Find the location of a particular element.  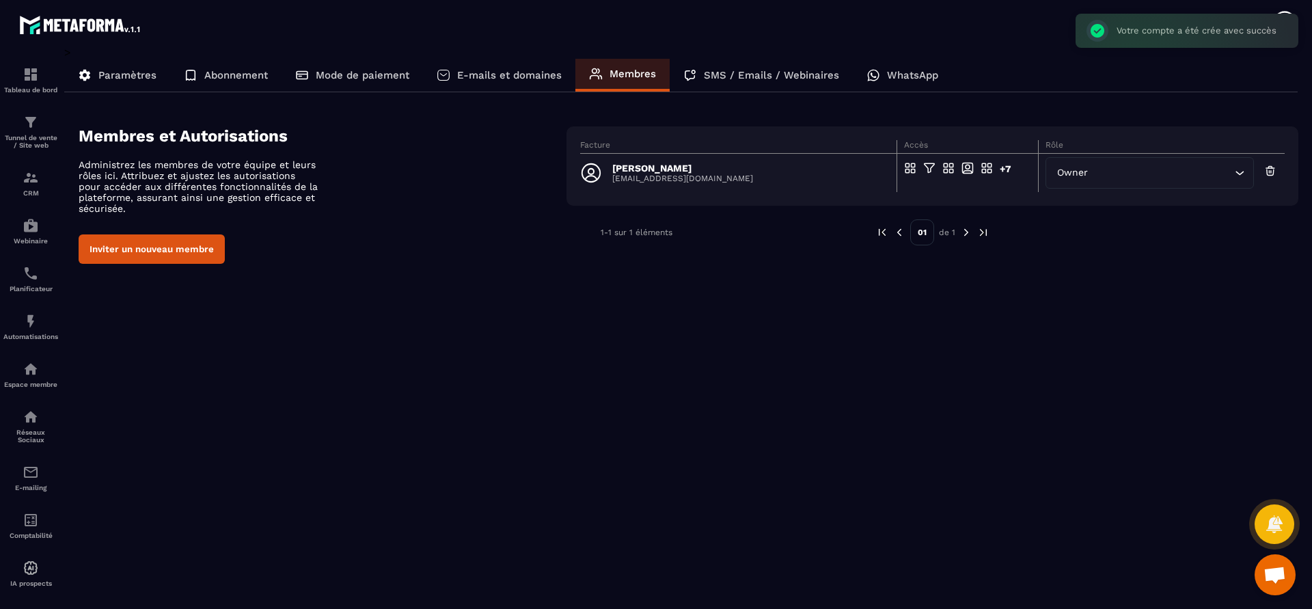

th: Facture is located at coordinates (739, 147).